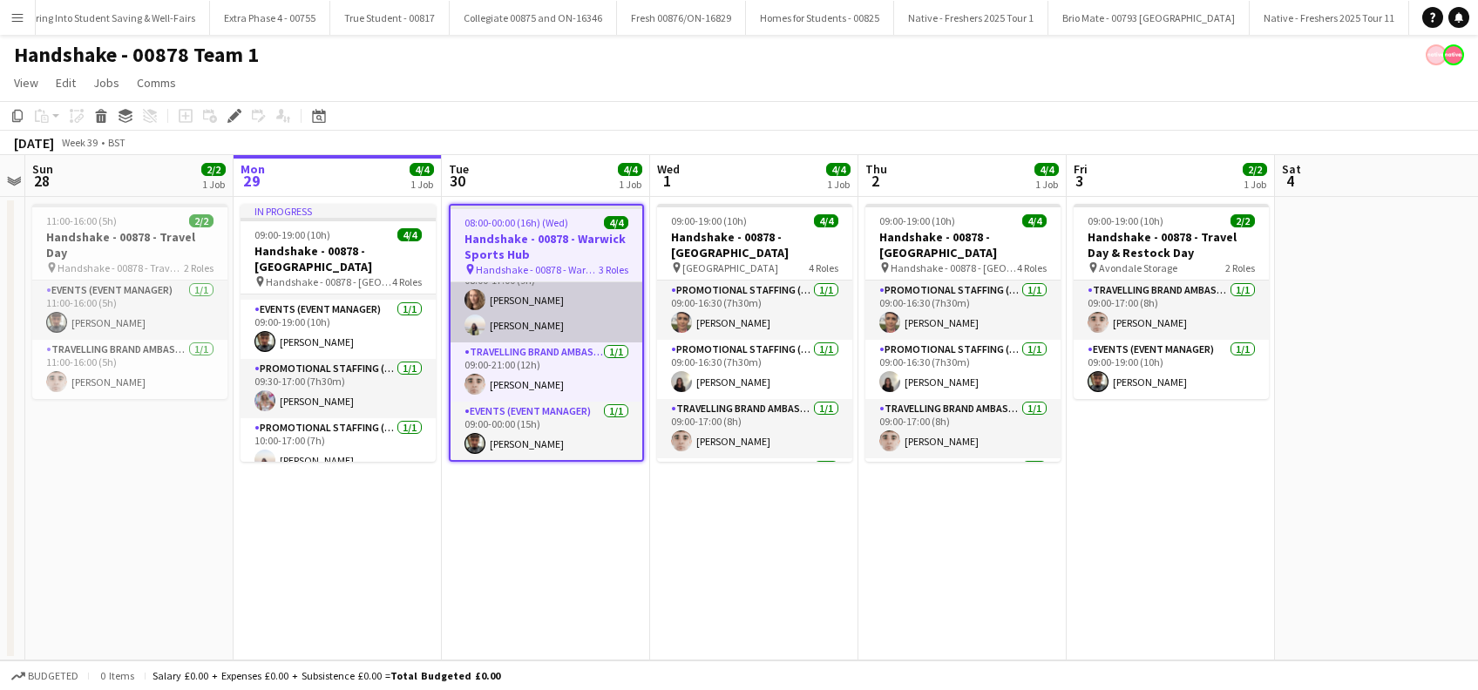 Image resolution: width=1478 pixels, height=690 pixels. I want to click on a: Edit, so click(65, 83).